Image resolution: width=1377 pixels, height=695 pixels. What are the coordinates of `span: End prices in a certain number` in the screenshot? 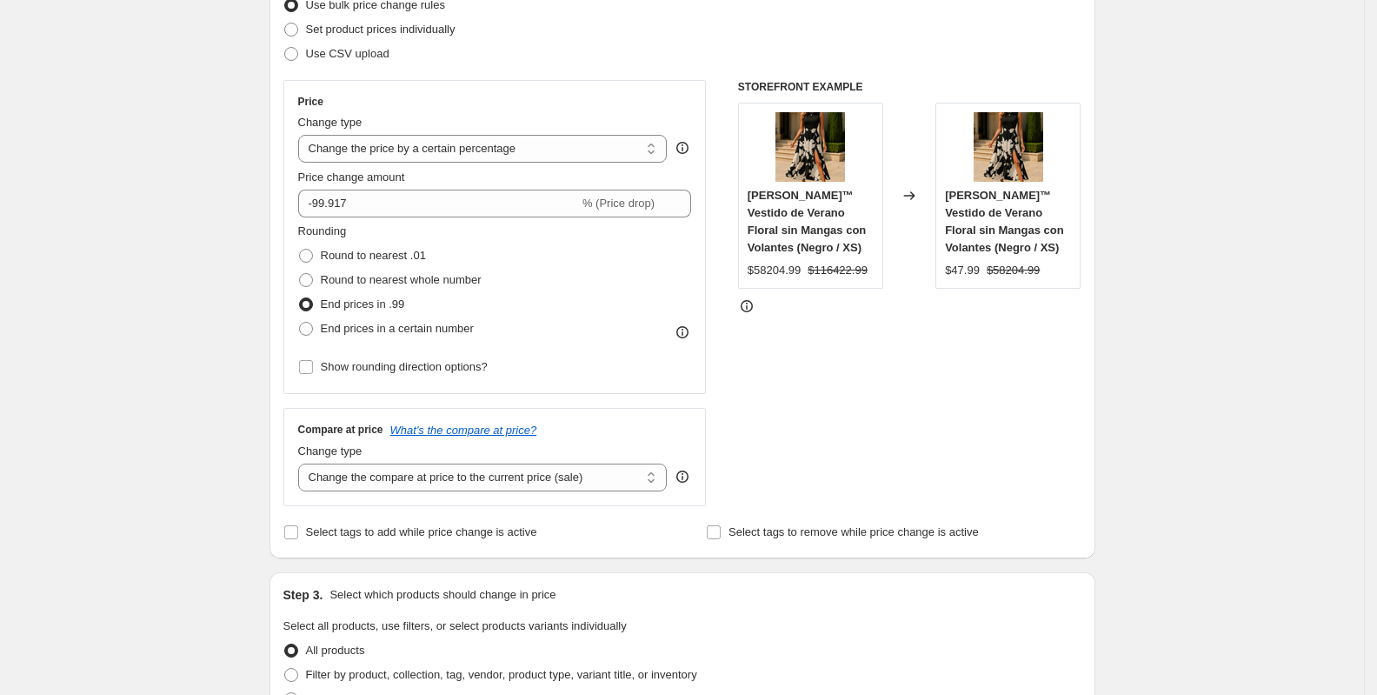 It's located at (397, 328).